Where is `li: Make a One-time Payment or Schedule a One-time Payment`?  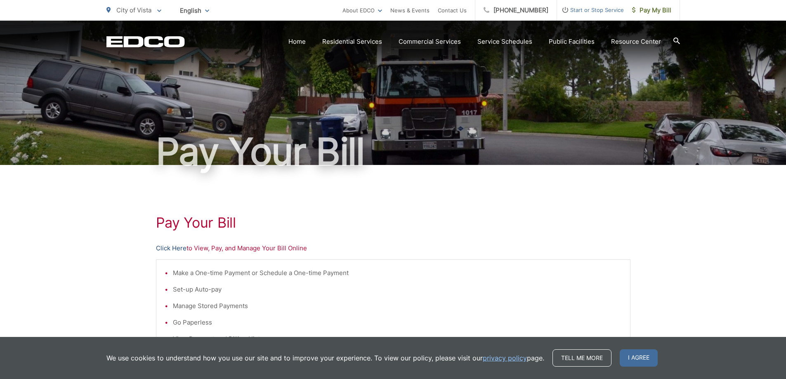
li: Make a One-time Payment or Schedule a One-time Payment is located at coordinates (397, 273).